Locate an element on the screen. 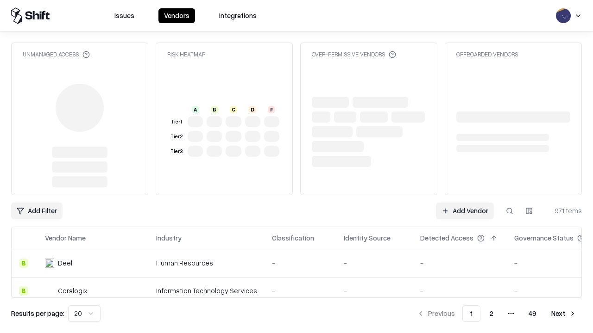 Image resolution: width=593 pixels, height=333 pixels. div: Over-Permissive Vendors is located at coordinates (354, 54).